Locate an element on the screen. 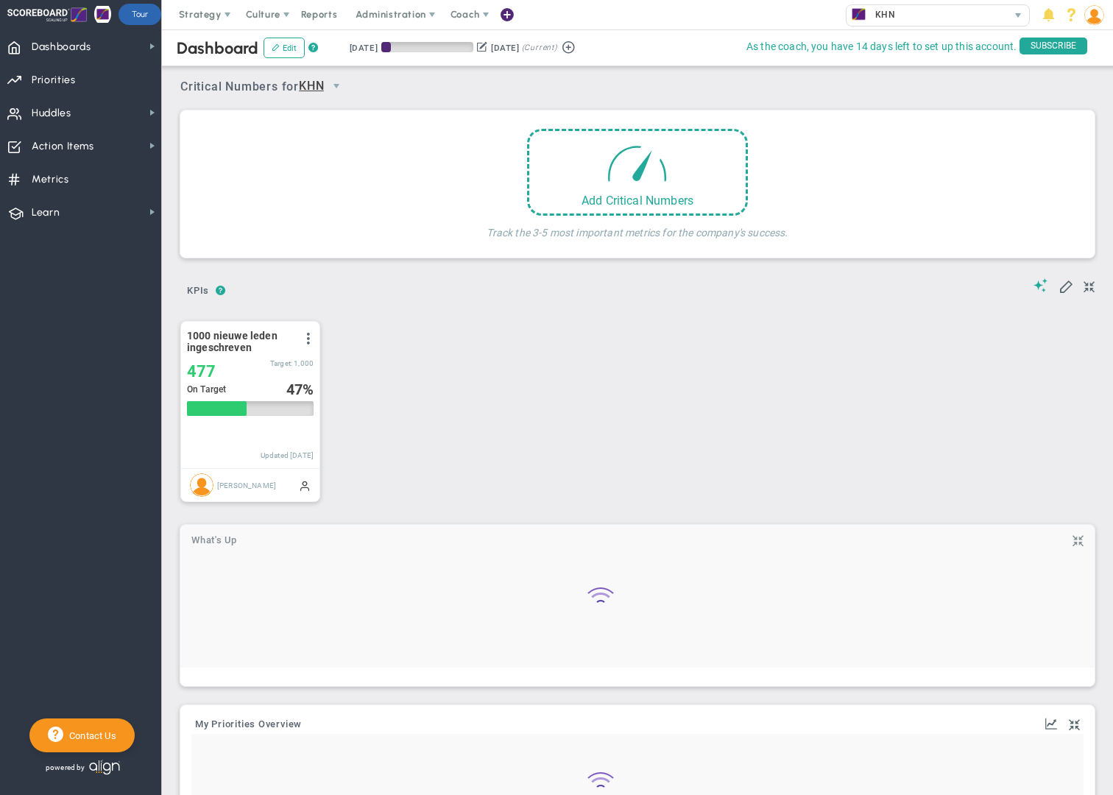 This screenshot has height=795, width=1113. div: Powered by Align is located at coordinates (105, 767).